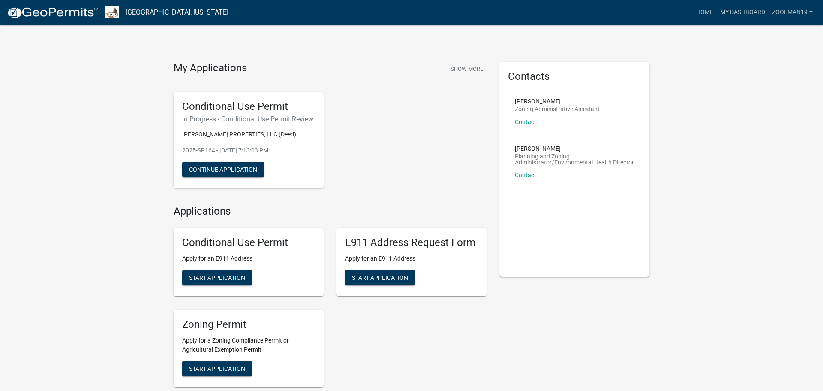 This screenshot has height=391, width=823. Describe the element at coordinates (330, 211) in the screenshot. I see `h4: Applications` at that location.